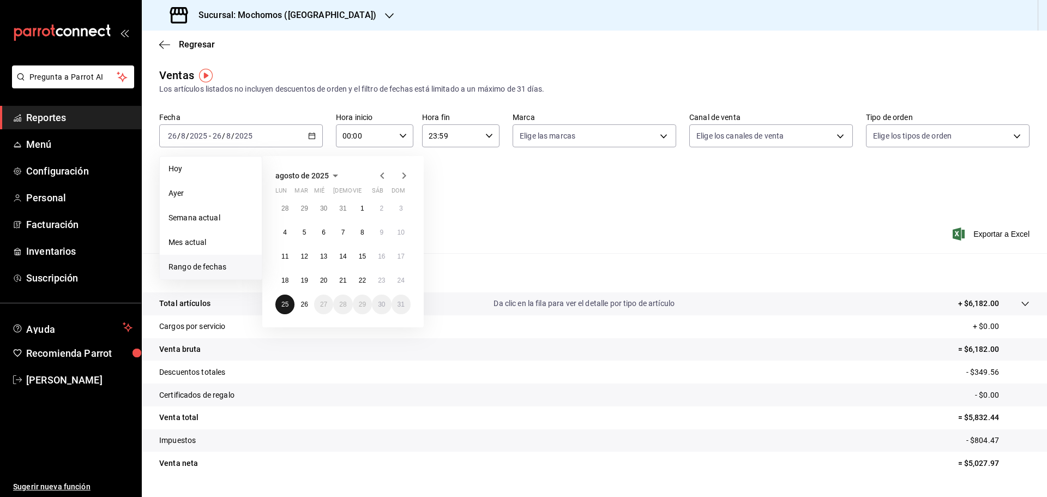 The height and width of the screenshot is (497, 1047). What do you see at coordinates (177, 75) in the screenshot?
I see `div: Ventas` at bounding box center [177, 75].